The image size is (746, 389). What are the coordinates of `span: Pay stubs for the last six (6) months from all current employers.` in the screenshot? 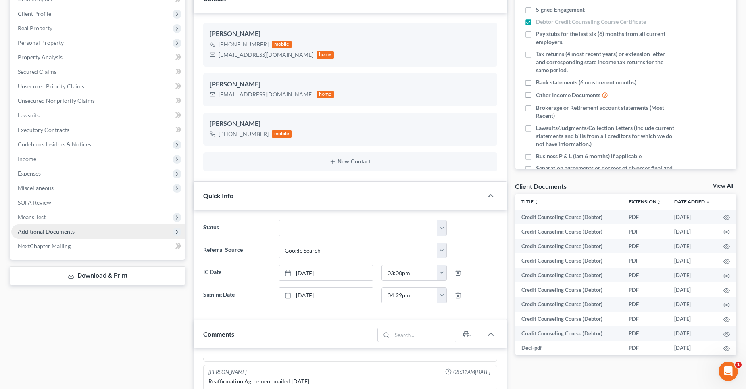 It's located at (605, 38).